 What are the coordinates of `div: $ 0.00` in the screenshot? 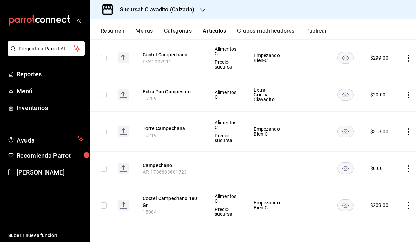 It's located at (376, 168).